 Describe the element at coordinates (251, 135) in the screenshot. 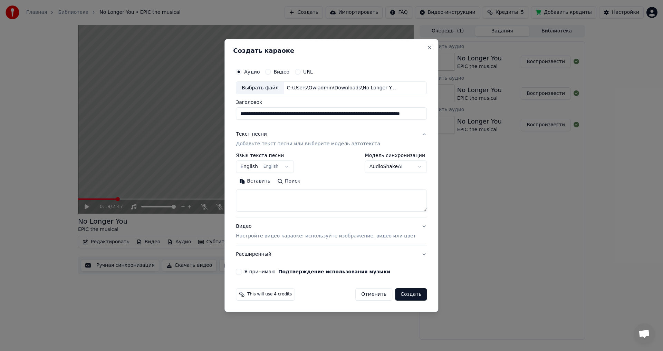

I see `div: Текст песни` at that location.